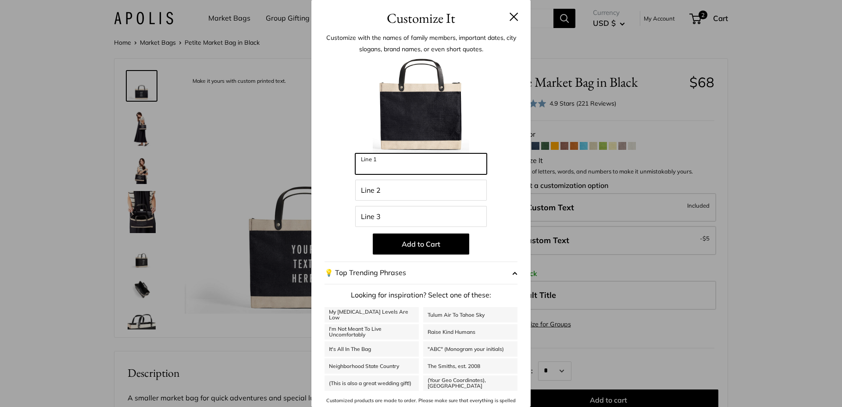 Image resolution: width=842 pixels, height=407 pixels. I want to click on h3: Customize It, so click(421, 18).